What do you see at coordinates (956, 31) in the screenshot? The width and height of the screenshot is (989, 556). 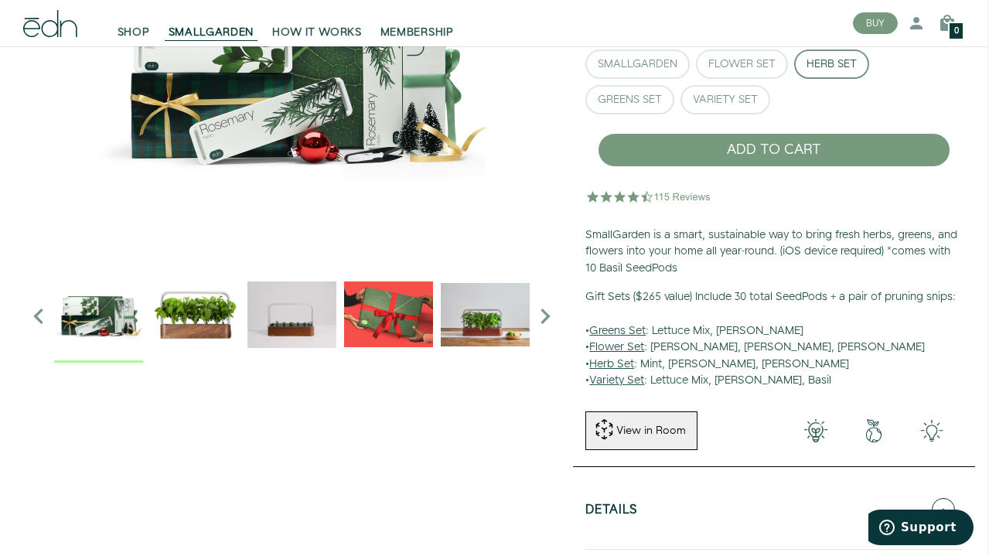 I see `span: 0` at bounding box center [956, 31].